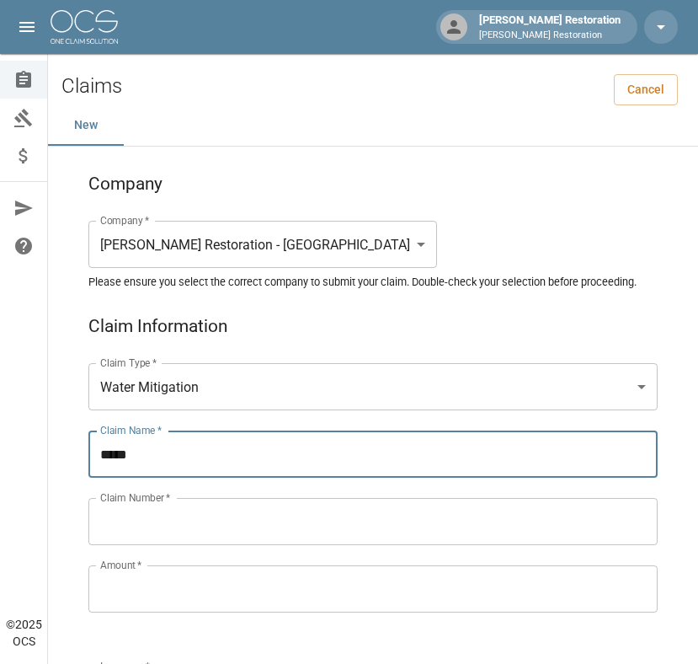  What do you see at coordinates (24, 633) in the screenshot?
I see `div: © 2025 OCS` at bounding box center [24, 633].